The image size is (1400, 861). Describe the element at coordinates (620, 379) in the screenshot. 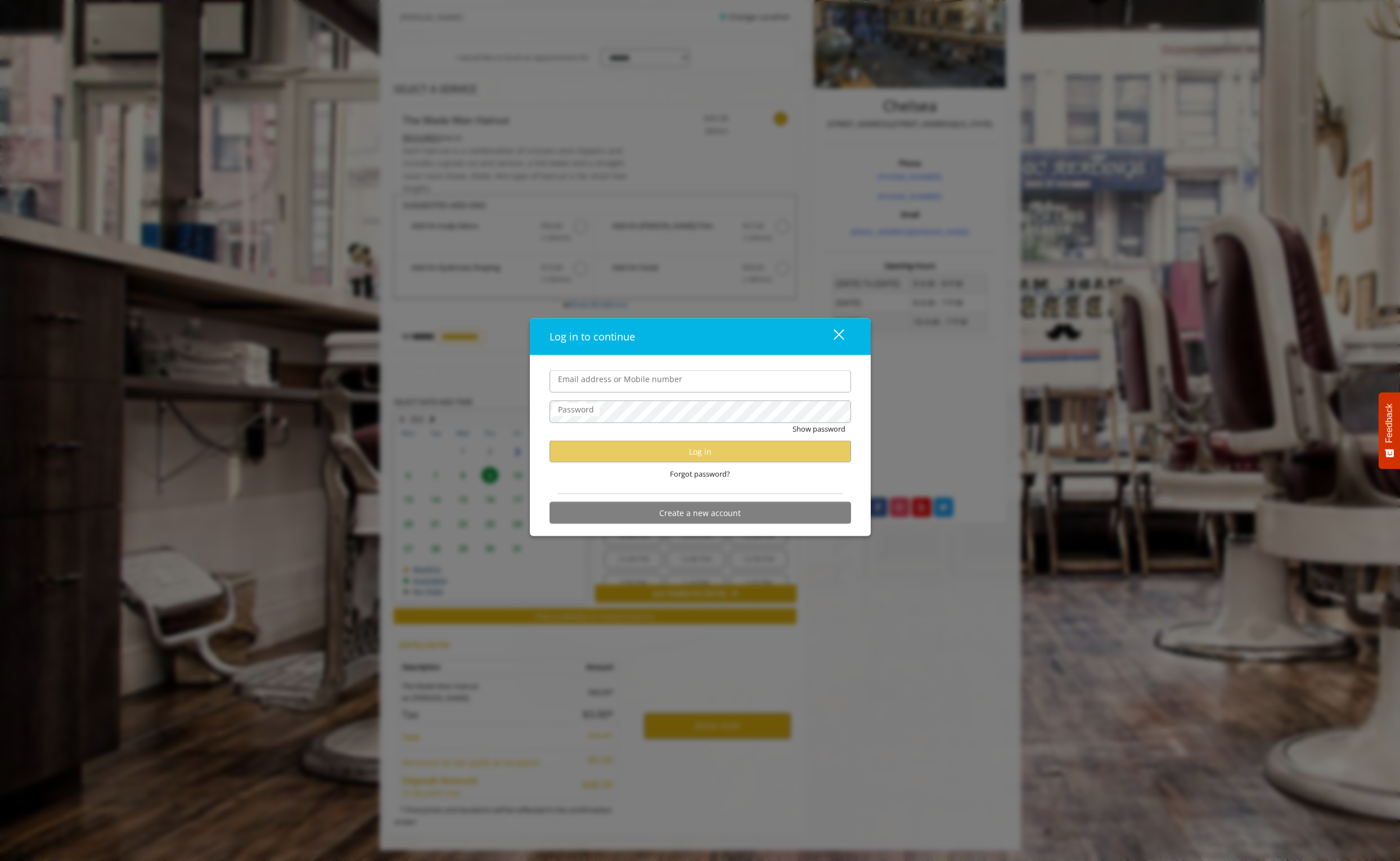

I see `label: Email address or Mobile number` at that location.